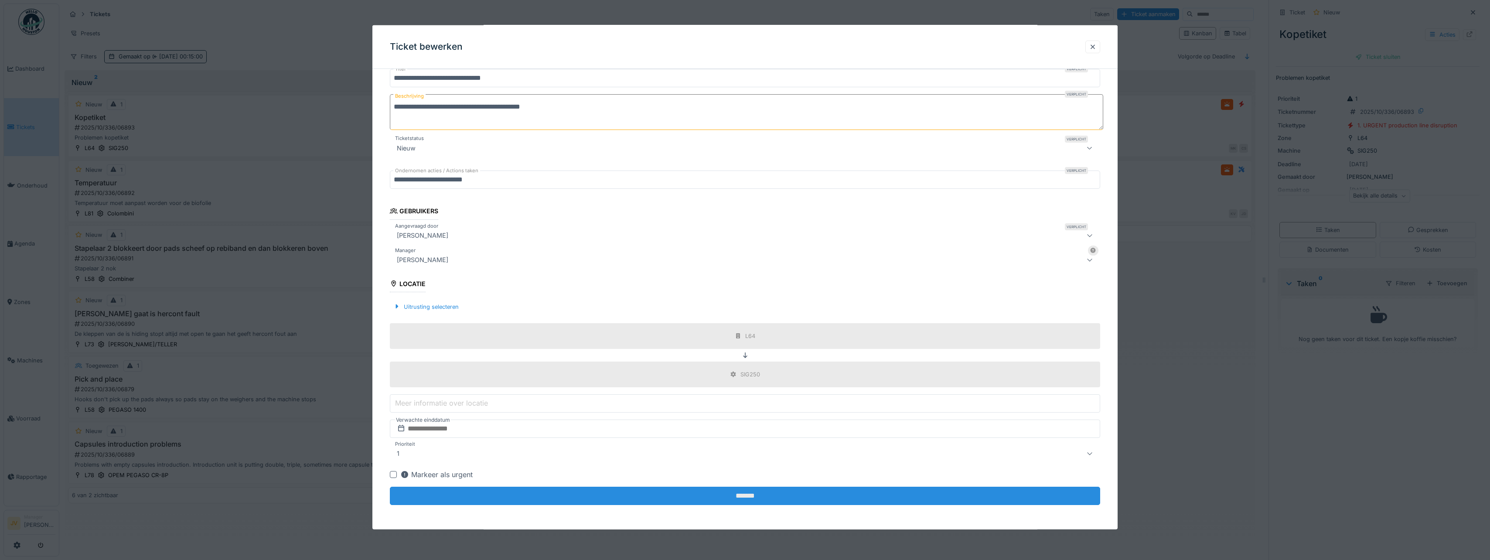  I want to click on div: Gebruikers, so click(414, 212).